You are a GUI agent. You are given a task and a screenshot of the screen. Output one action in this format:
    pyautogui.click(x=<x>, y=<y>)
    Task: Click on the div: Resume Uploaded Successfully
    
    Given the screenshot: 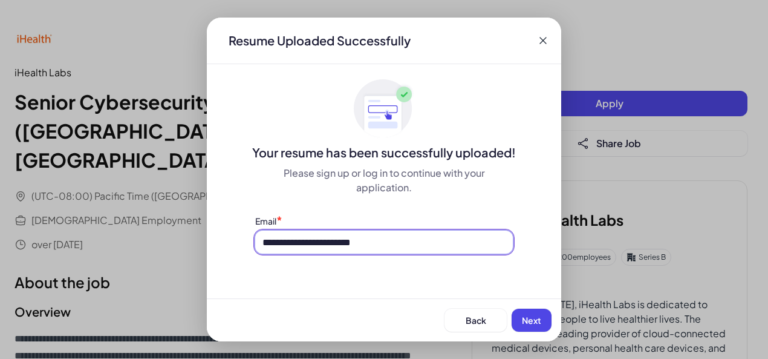 What is the action you would take?
    pyautogui.click(x=319, y=41)
    